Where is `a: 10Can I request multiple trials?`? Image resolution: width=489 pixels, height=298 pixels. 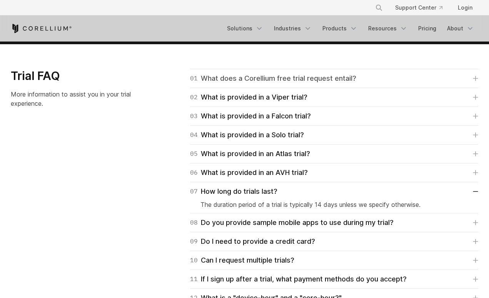
a: 10Can I request multiple trials? is located at coordinates (334, 260).